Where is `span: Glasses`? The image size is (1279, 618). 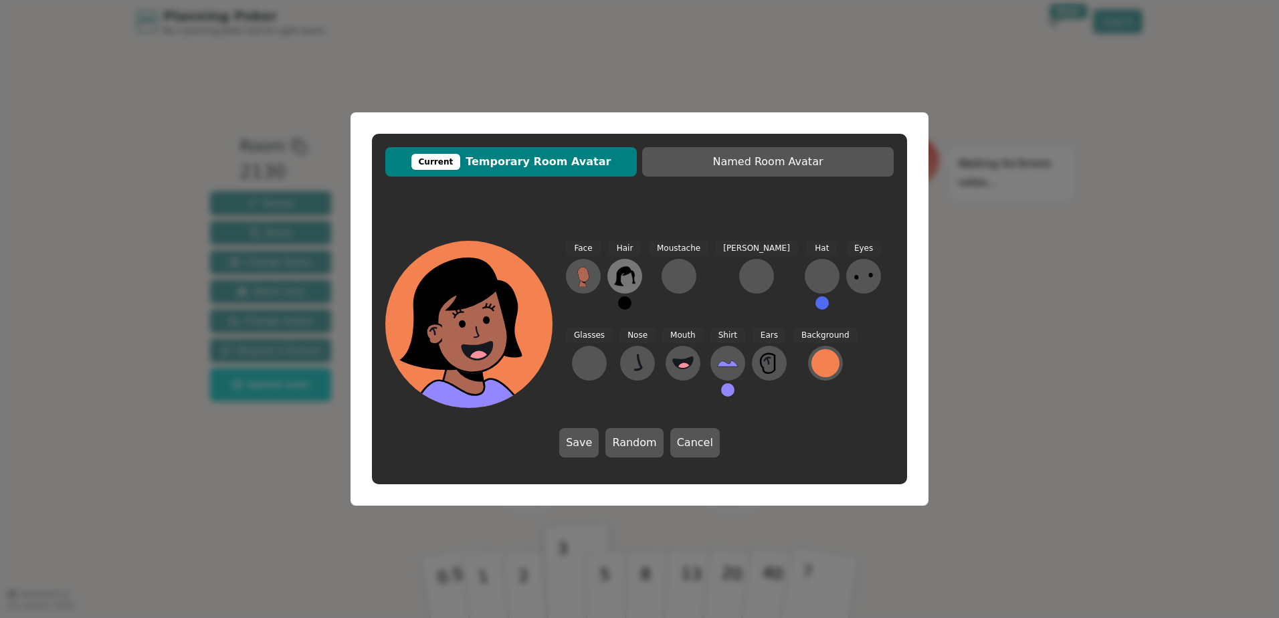 span: Glasses is located at coordinates (589, 335).